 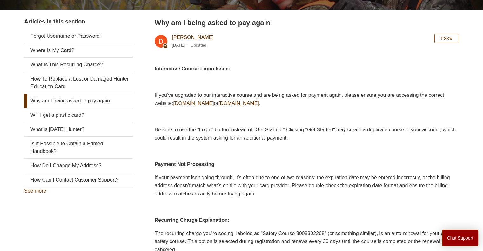 I want to click on strong: Interactive Course Login Issue:, so click(x=193, y=69).